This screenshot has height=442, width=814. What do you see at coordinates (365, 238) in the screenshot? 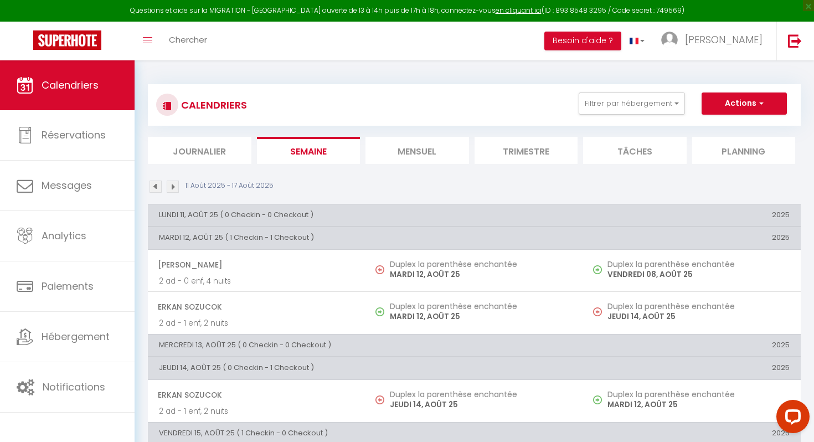
I see `th: MARDI 12, AOÛT 25 ( 1 Checkin - 1 Checkout )` at bounding box center [365, 238].